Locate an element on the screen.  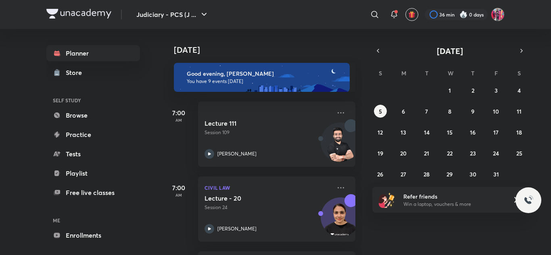
img: avatar is located at coordinates (412, 15).